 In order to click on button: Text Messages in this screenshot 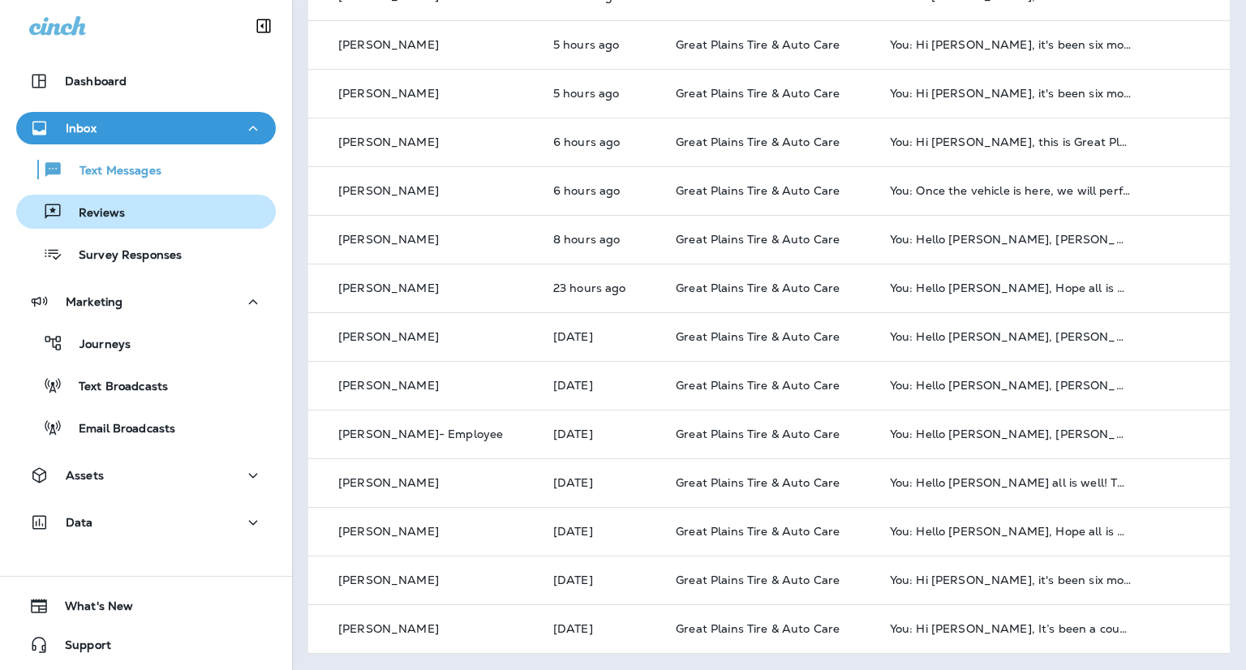, I will do `click(146, 169)`.